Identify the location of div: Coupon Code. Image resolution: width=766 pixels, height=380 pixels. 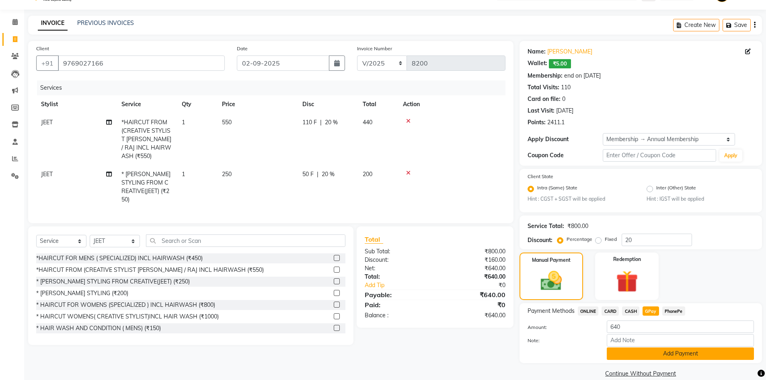
(565, 155).